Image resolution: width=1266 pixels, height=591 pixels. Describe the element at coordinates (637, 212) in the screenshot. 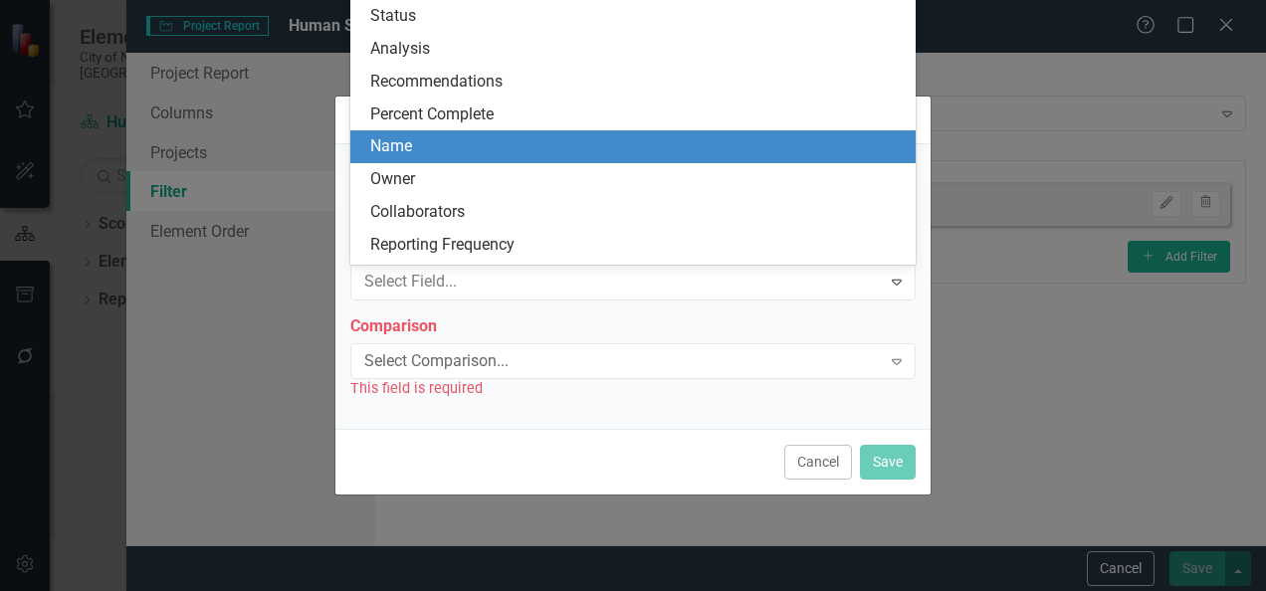

I see `div: Collaborators` at that location.